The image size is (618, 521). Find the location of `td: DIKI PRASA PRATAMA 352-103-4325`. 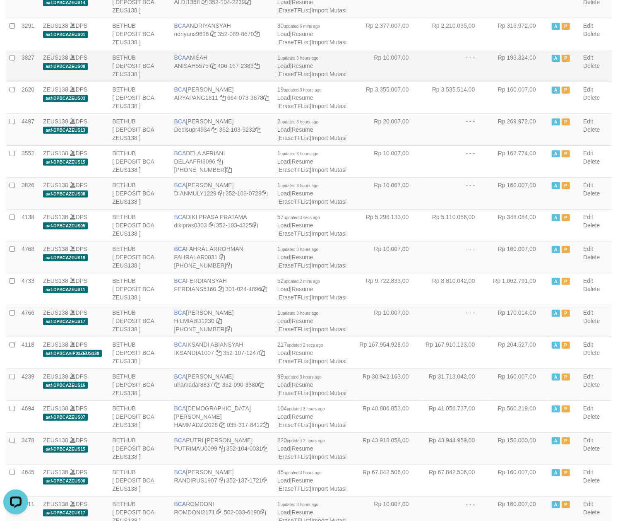

td: DIKI PRASA PRATAMA 352-103-4325 is located at coordinates (222, 225).